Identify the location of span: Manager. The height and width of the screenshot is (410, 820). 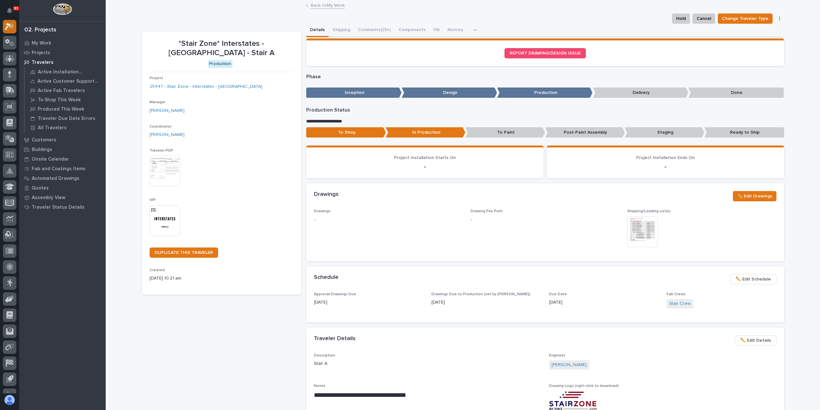
(158, 102).